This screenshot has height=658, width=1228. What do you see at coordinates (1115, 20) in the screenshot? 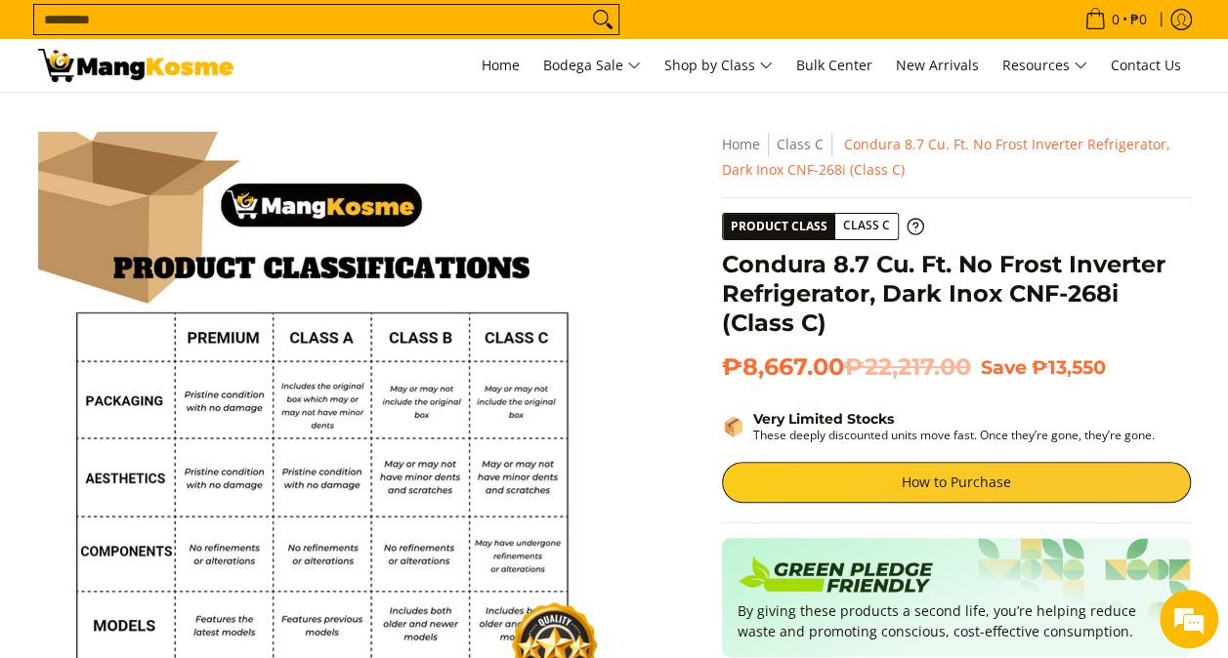
I see `span: 0` at bounding box center [1115, 20].